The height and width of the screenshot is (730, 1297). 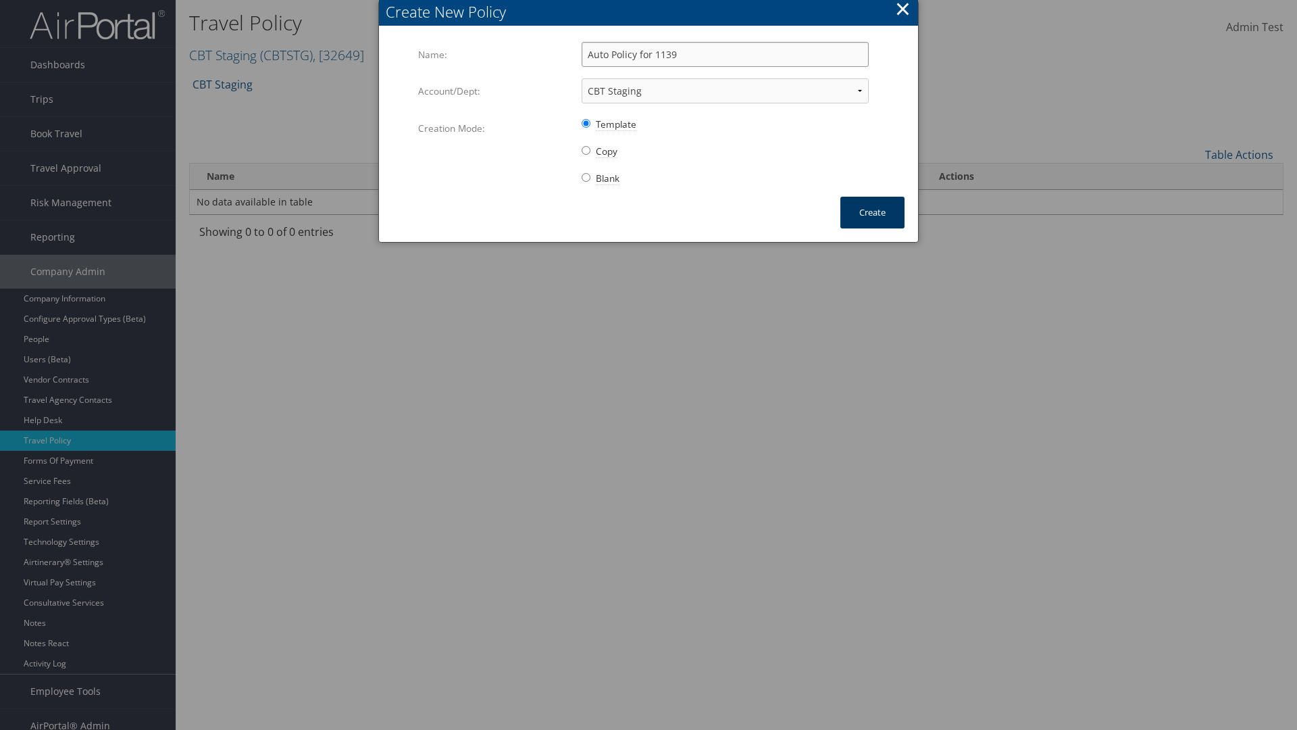 I want to click on span: Copy, so click(x=607, y=151).